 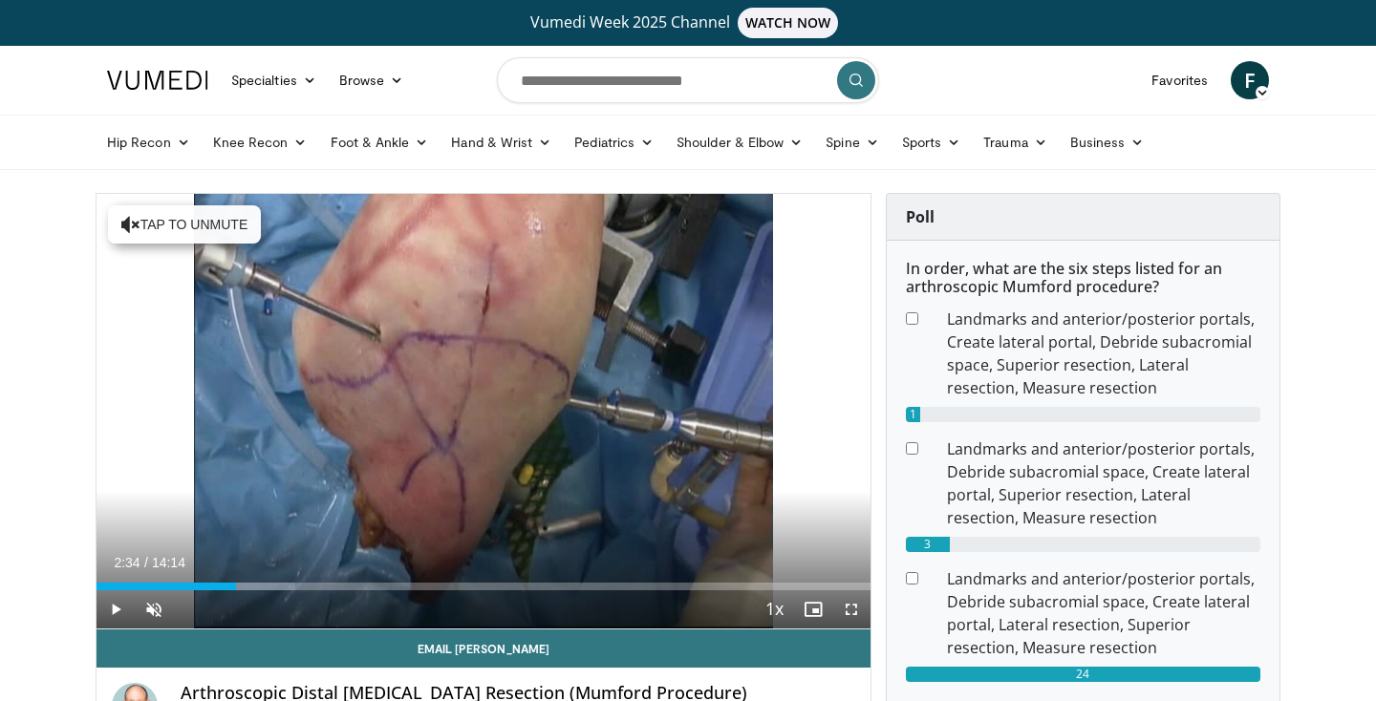 What do you see at coordinates (932, 142) in the screenshot?
I see `a: Sports` at bounding box center [932, 142].